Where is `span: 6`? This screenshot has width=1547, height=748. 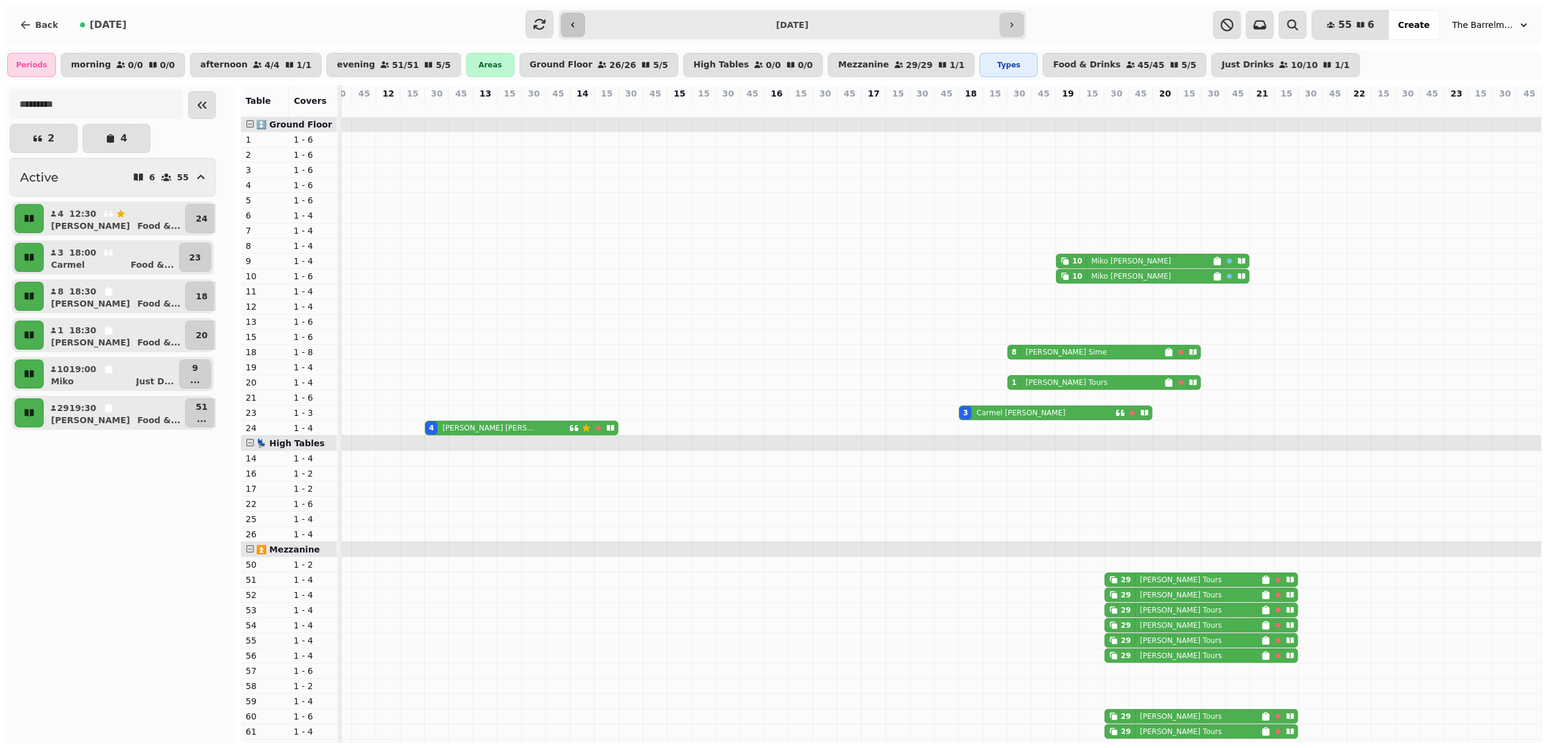
span: 6 is located at coordinates (1371, 25).